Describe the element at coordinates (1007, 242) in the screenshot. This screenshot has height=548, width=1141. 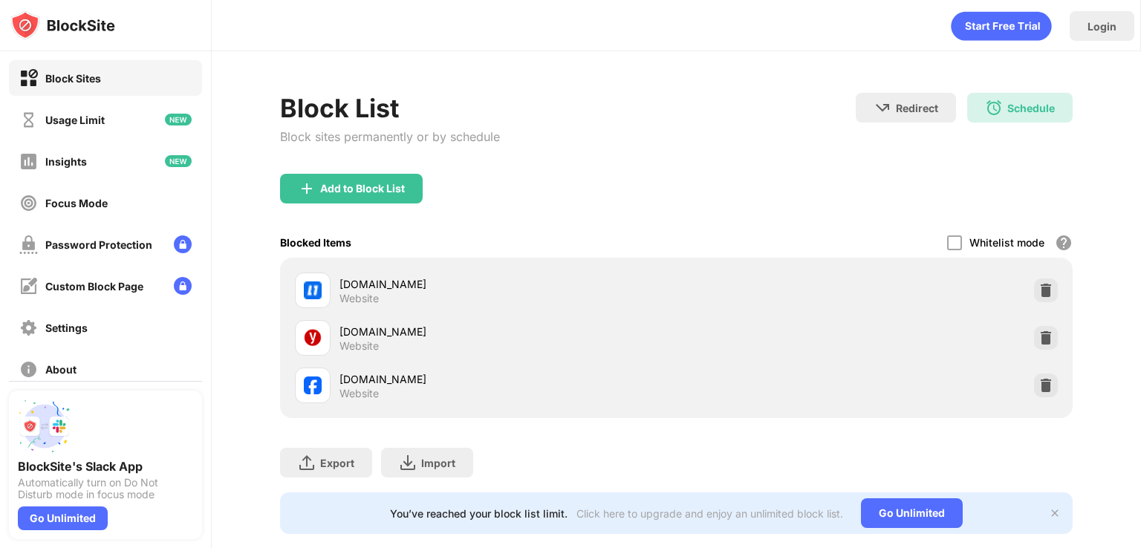
I see `div: Whitelist mode` at that location.